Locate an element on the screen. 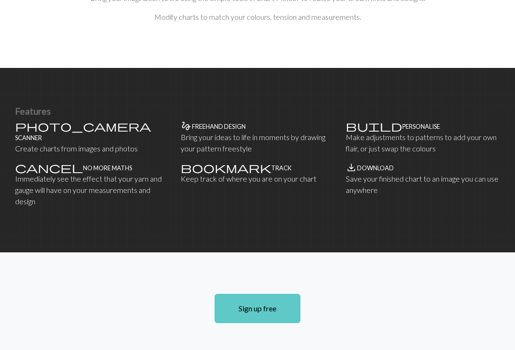  span: build is located at coordinates (374, 126).